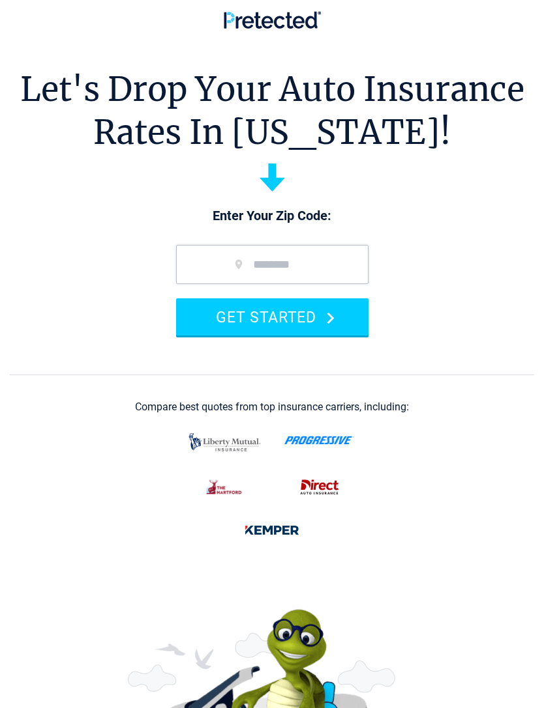  Describe the element at coordinates (224, 487) in the screenshot. I see `img: thehartford` at that location.